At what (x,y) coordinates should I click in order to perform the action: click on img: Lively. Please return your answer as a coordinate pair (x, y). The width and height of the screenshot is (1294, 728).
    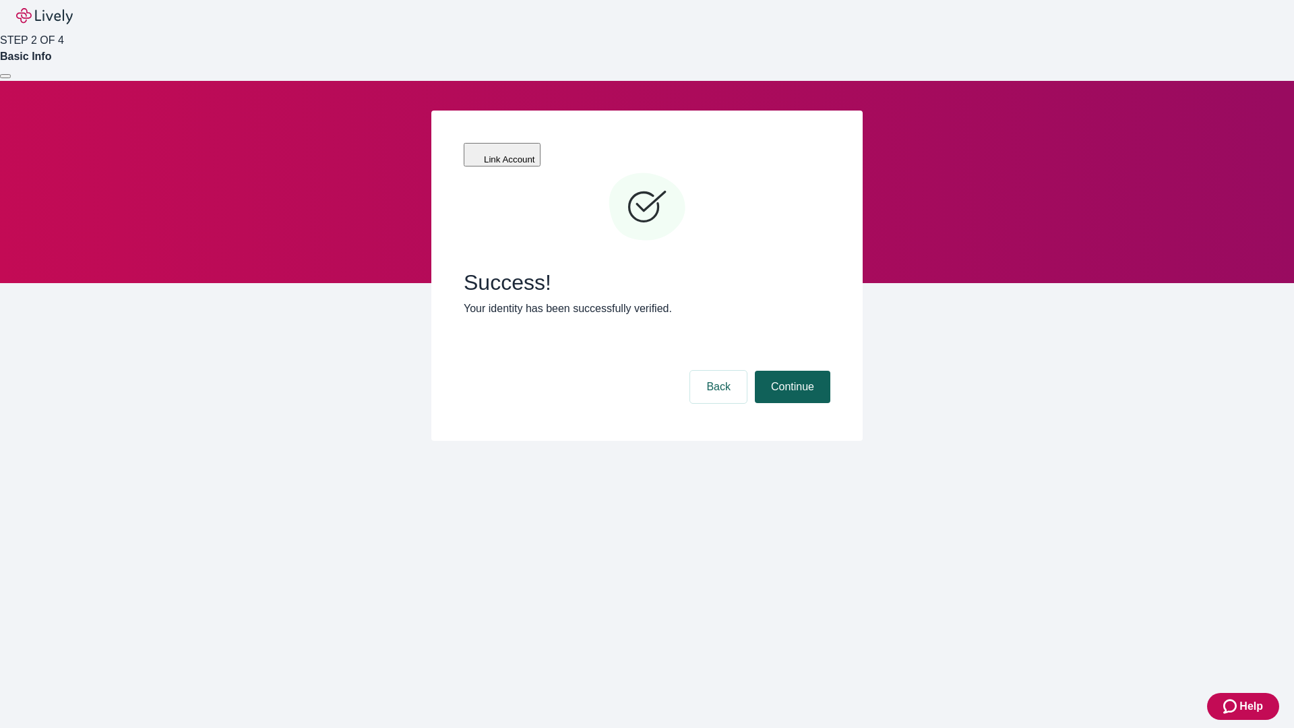
    Looking at the image, I should click on (44, 16).